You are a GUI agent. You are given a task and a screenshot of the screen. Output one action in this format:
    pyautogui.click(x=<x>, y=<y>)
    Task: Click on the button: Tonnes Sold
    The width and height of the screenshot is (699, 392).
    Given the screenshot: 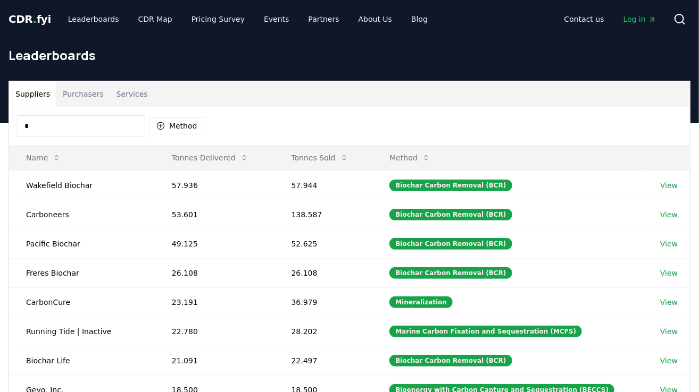 What is the action you would take?
    pyautogui.click(x=320, y=158)
    